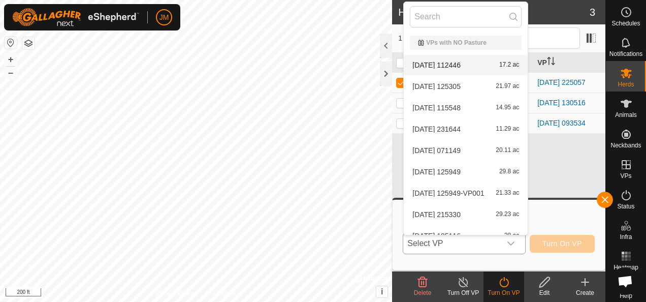 This screenshot has width=646, height=302. Describe the element at coordinates (504, 293) in the screenshot. I see `div: Turn On VP` at that location.